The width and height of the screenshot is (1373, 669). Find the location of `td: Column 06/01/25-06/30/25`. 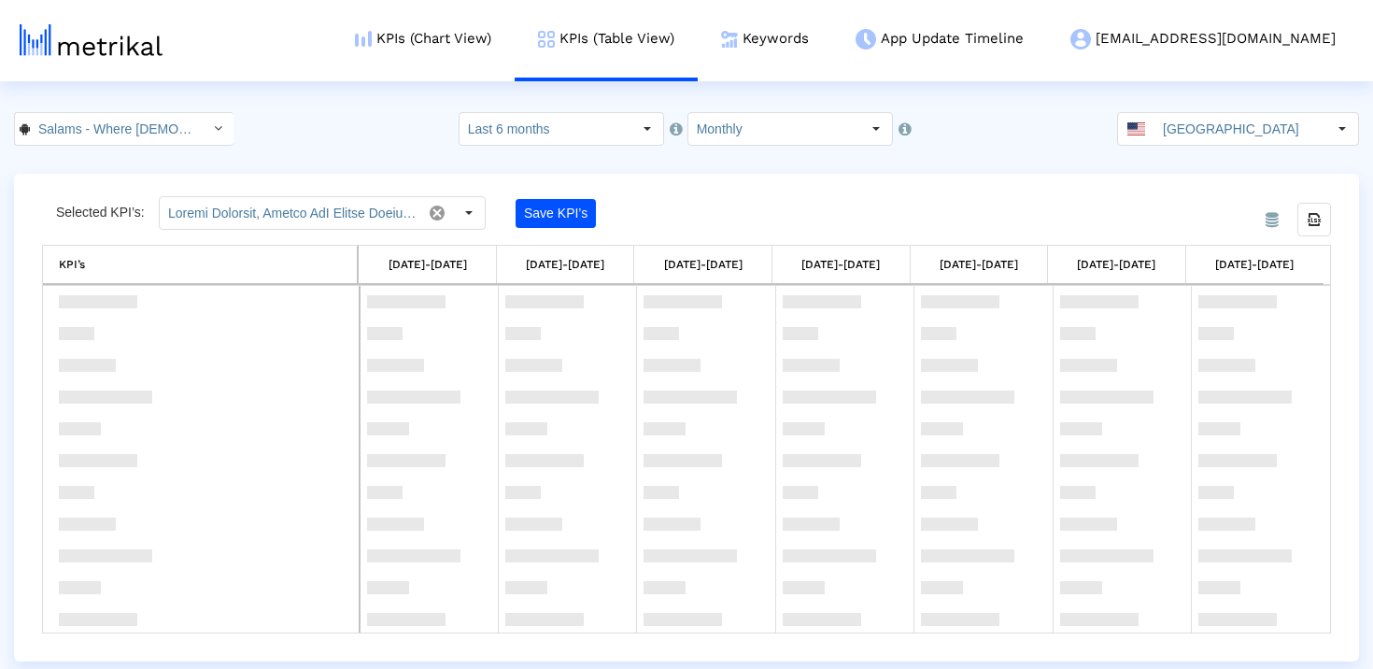

td: Column 06/01/25-06/30/25 is located at coordinates (979, 264).